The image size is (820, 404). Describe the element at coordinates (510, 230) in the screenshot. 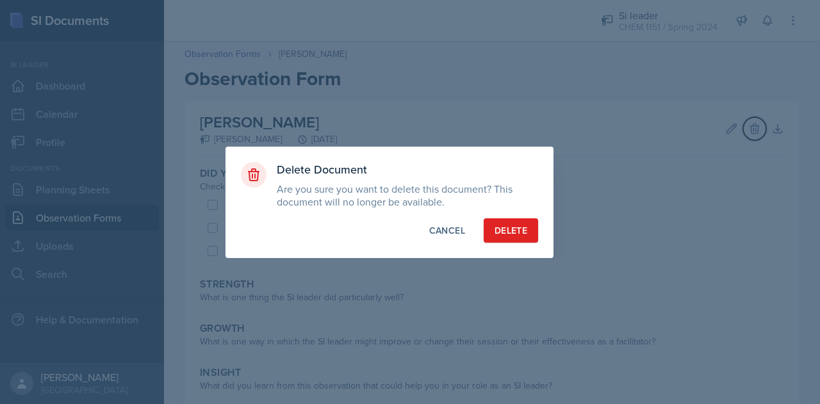

I see `div: Delete` at that location.